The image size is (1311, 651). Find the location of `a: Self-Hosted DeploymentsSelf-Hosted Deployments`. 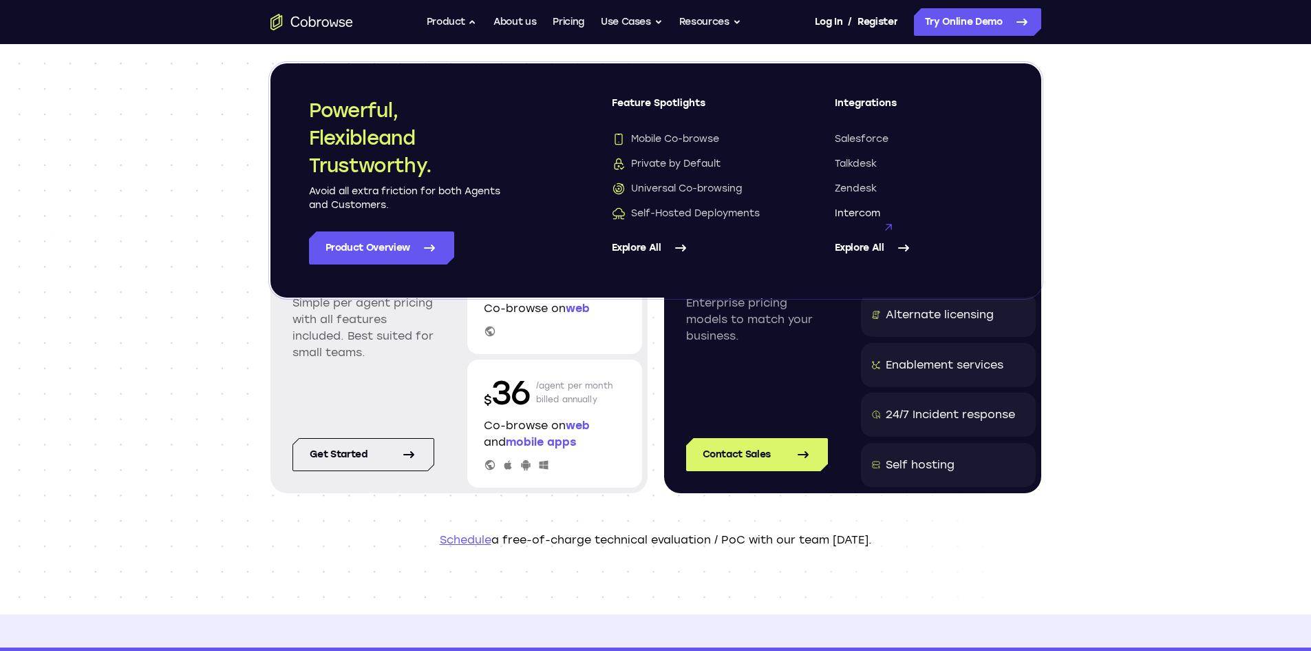

a: Self-Hosted DeploymentsSelf-Hosted Deployments is located at coordinates (696, 213).